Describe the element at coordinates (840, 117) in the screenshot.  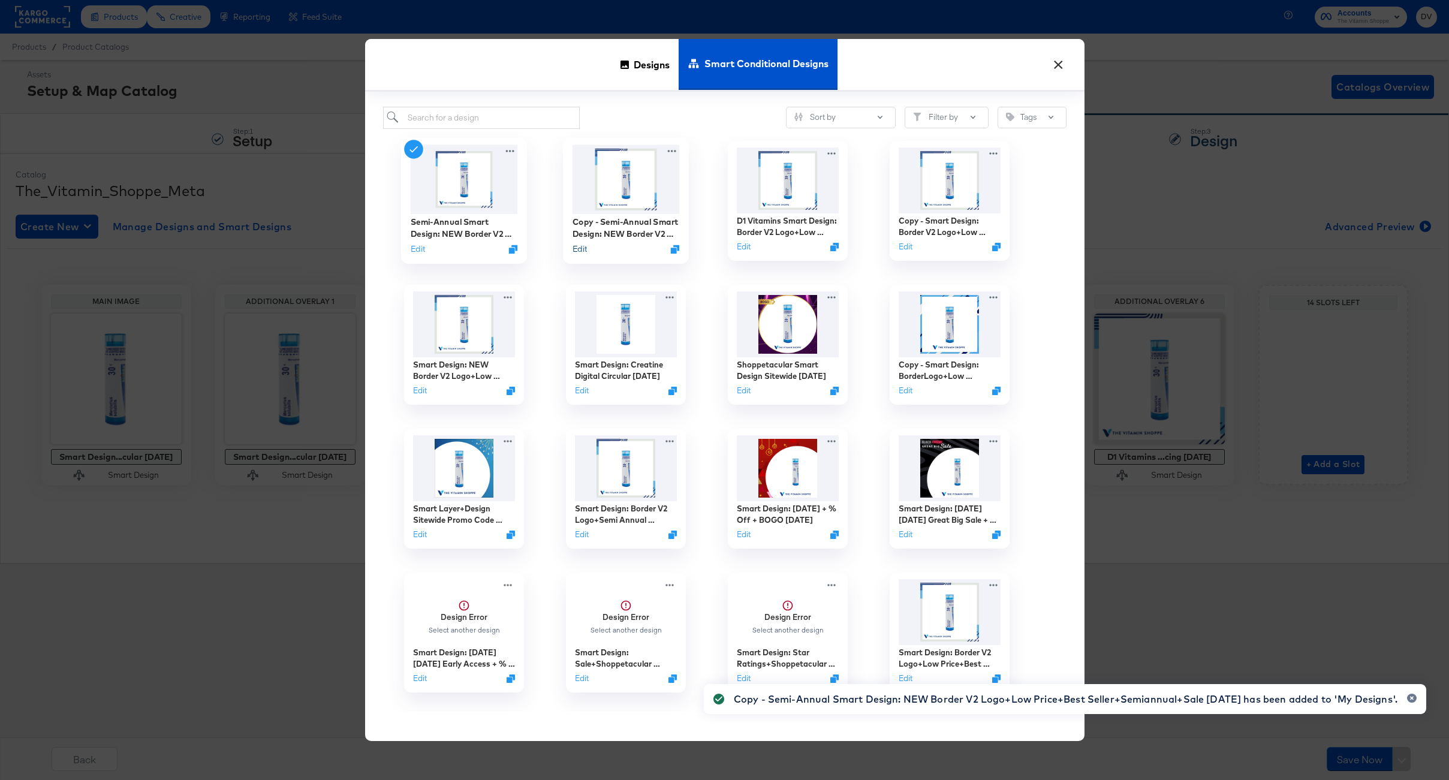
I see `button: SlidersSort by` at that location.